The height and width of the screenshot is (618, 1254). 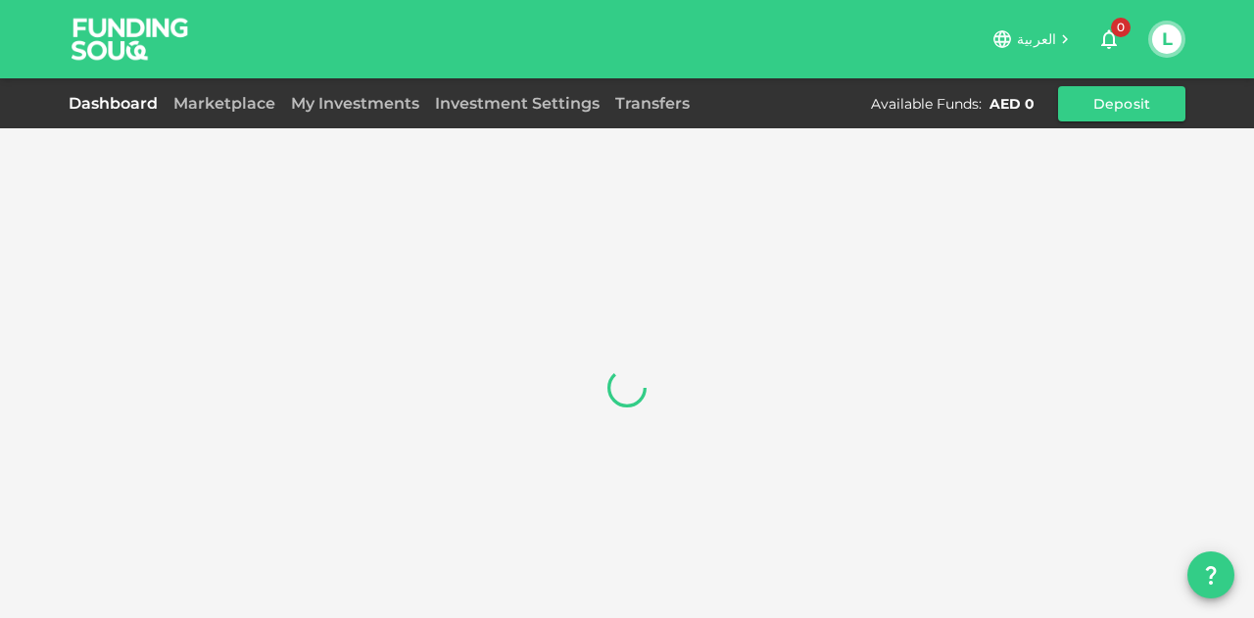 What do you see at coordinates (355, 103) in the screenshot?
I see `a: My Investments` at bounding box center [355, 103].